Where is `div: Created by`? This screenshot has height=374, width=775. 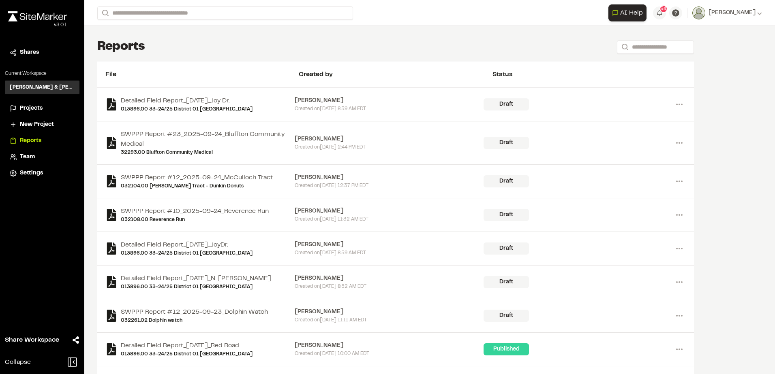
div: Created by is located at coordinates (395, 75).